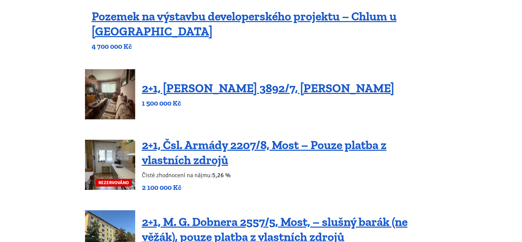 This screenshot has width=522, height=242. I want to click on p: 1 500 000 Kč, so click(268, 103).